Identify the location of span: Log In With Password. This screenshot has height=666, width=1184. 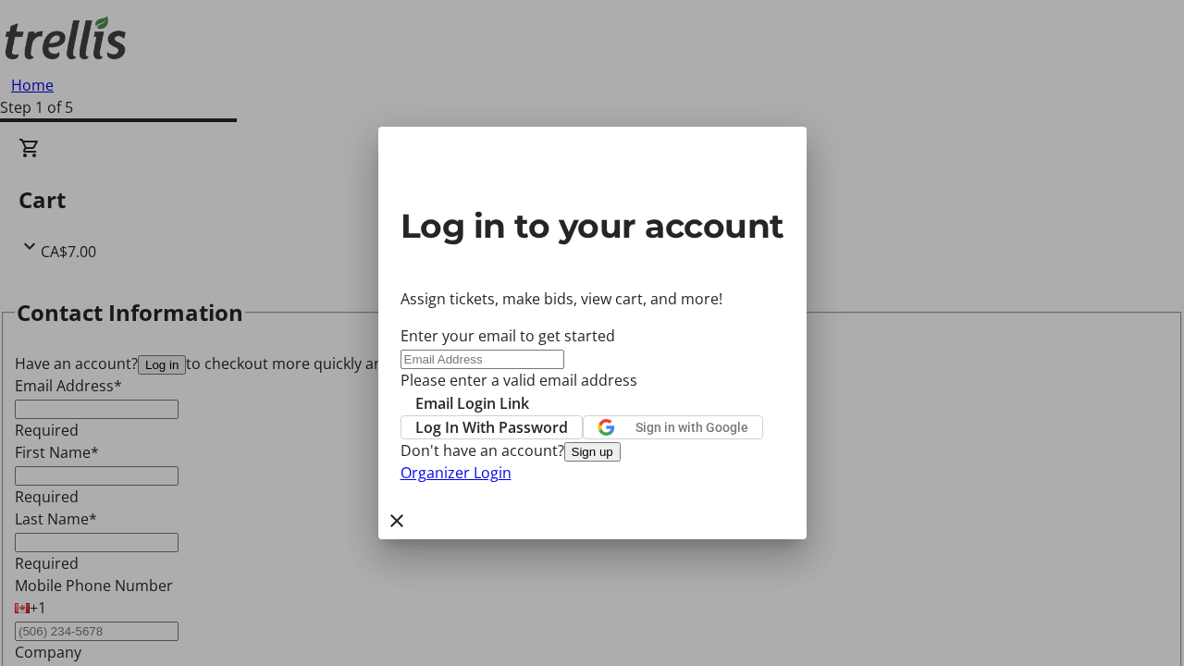
(491, 427).